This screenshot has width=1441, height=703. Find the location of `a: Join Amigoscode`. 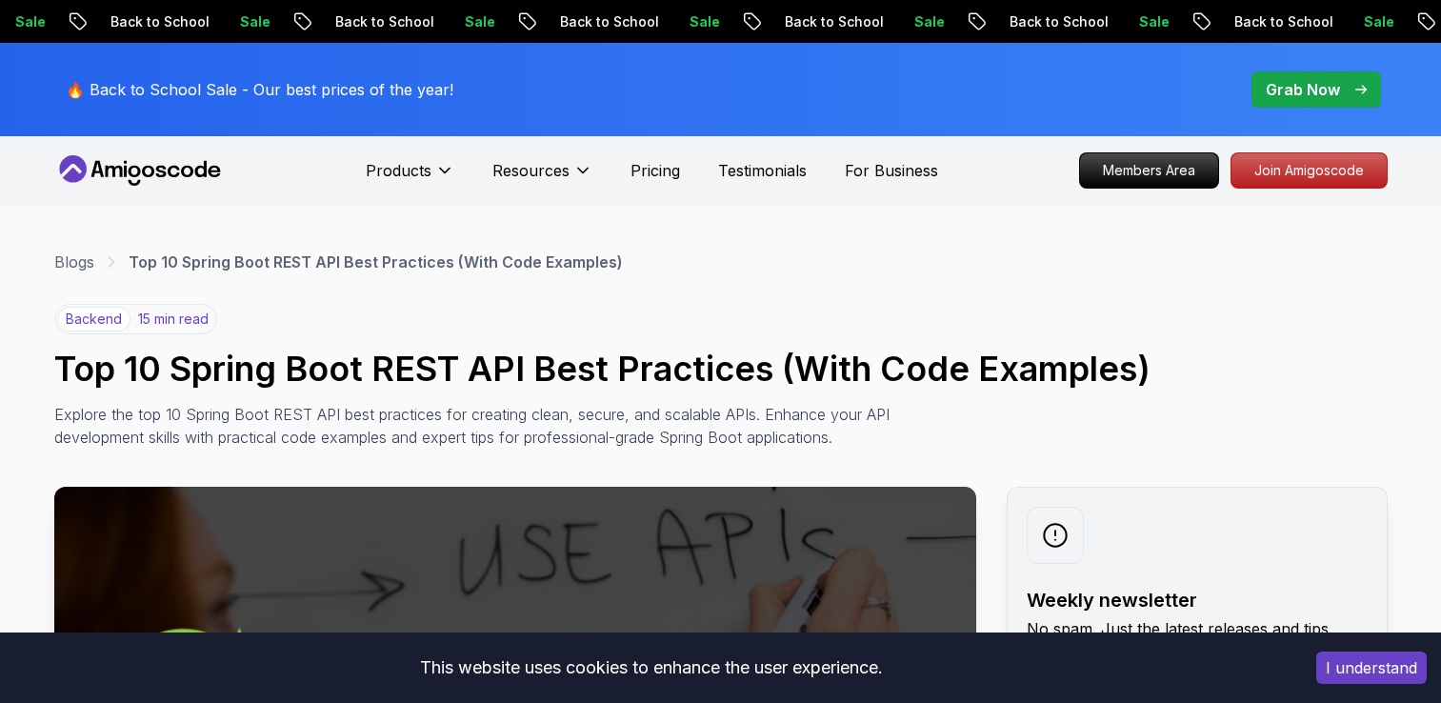

a: Join Amigoscode is located at coordinates (1309, 171).